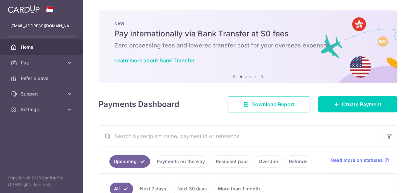 This screenshot has height=193, width=413. I want to click on p: NEW, so click(248, 23).